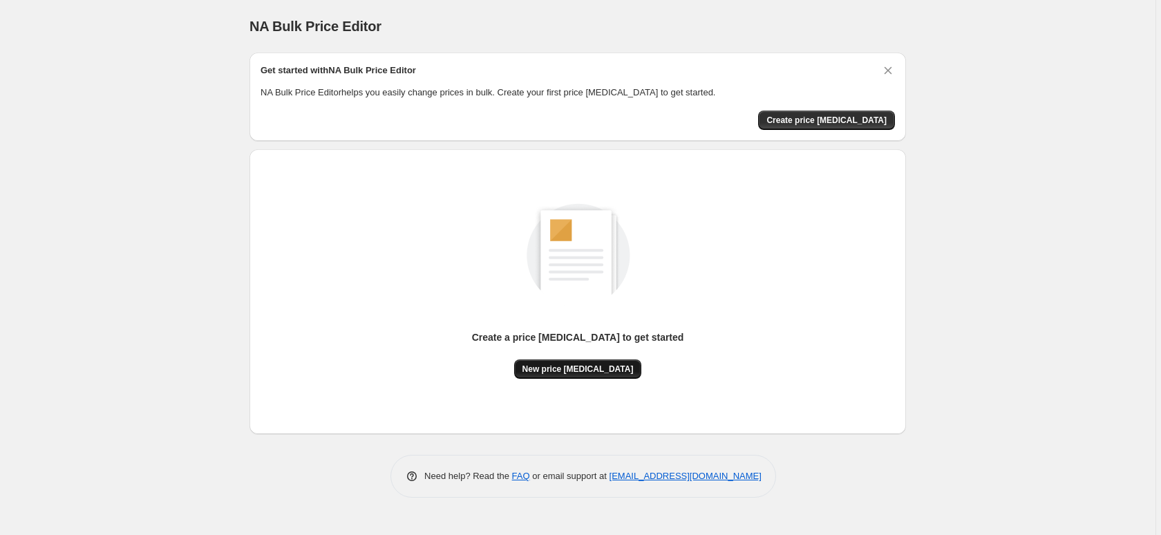  Describe the element at coordinates (569, 475) in the screenshot. I see `span: or email support at` at that location.